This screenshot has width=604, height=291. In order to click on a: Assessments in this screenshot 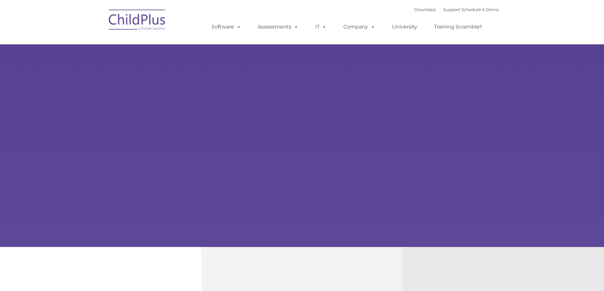, I will do `click(278, 27)`.